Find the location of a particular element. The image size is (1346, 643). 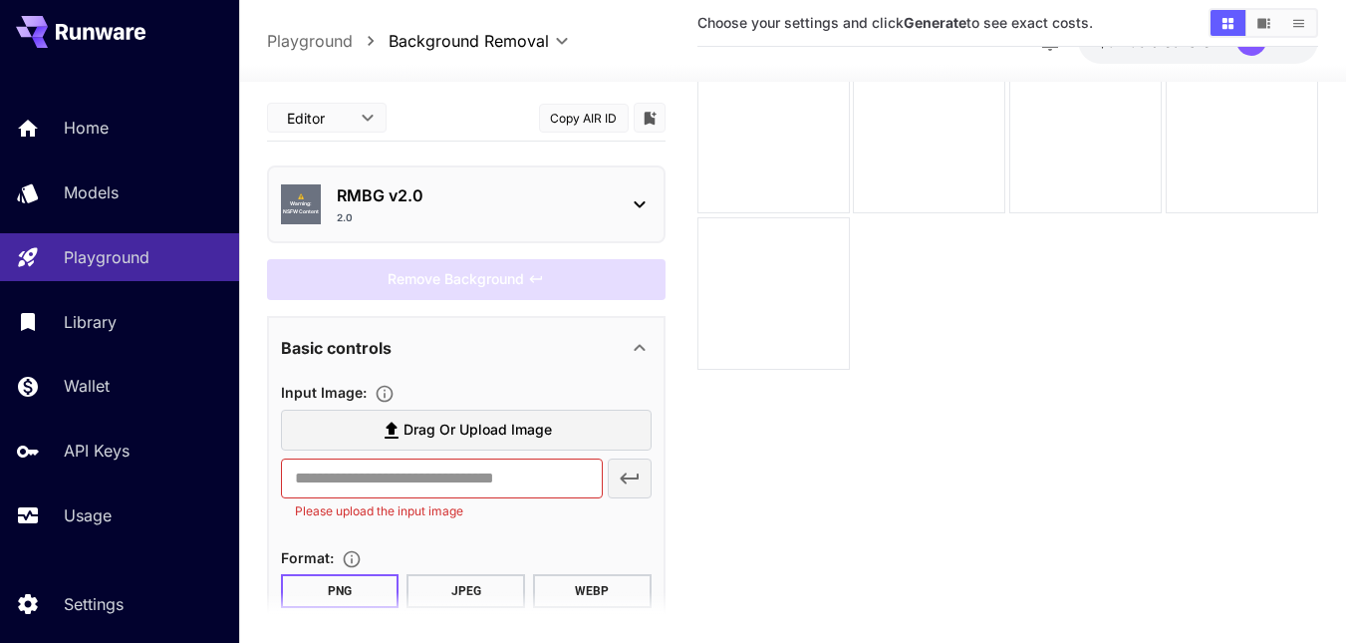

button: Add to library is located at coordinates (650, 118).